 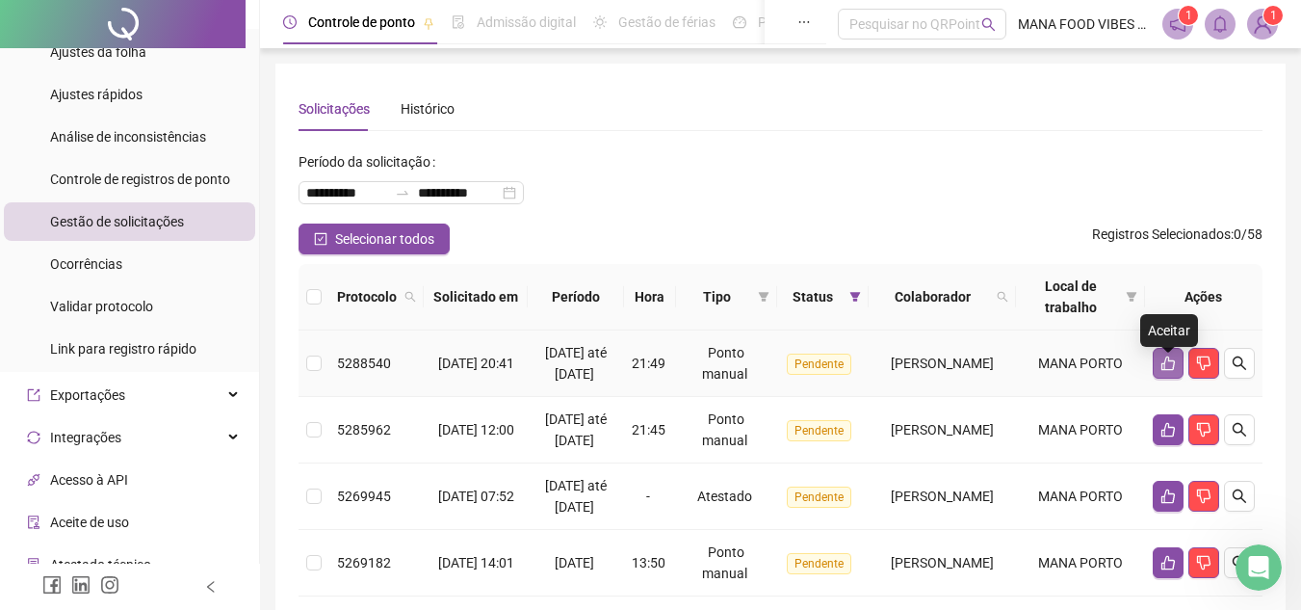 What do you see at coordinates (364, 363) in the screenshot?
I see `span: 5288540` at bounding box center [364, 363].